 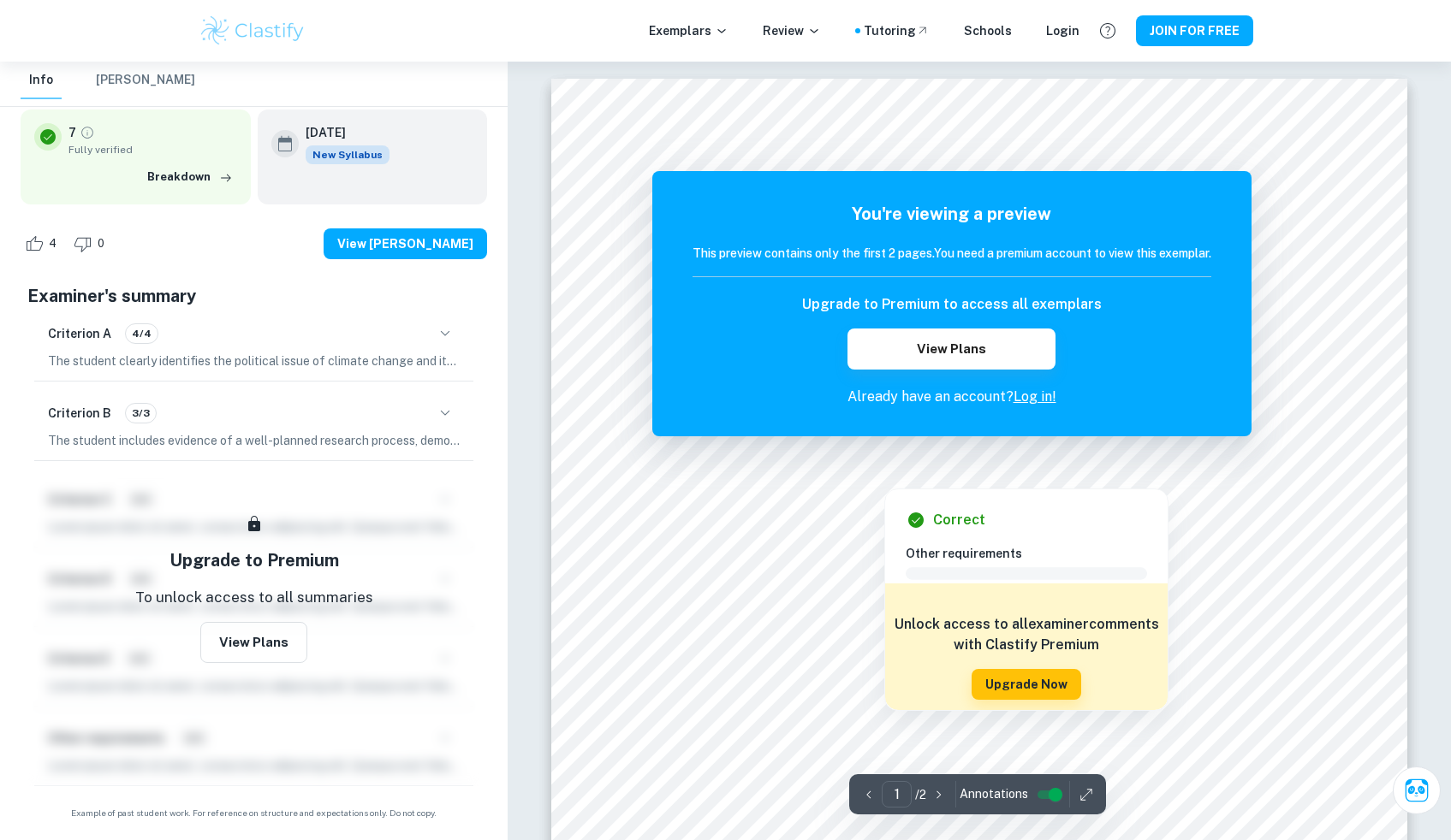 I want to click on h5: You're viewing a preview, so click(x=952, y=214).